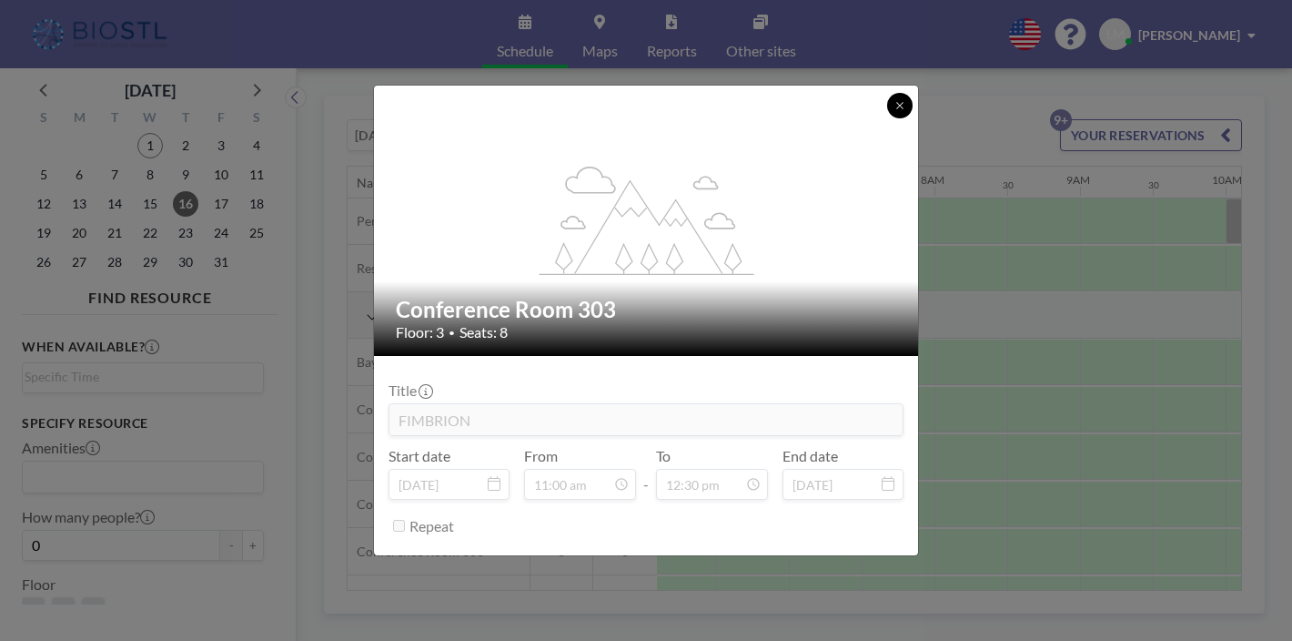 The height and width of the screenshot is (641, 1292). I want to click on label: To, so click(663, 456).